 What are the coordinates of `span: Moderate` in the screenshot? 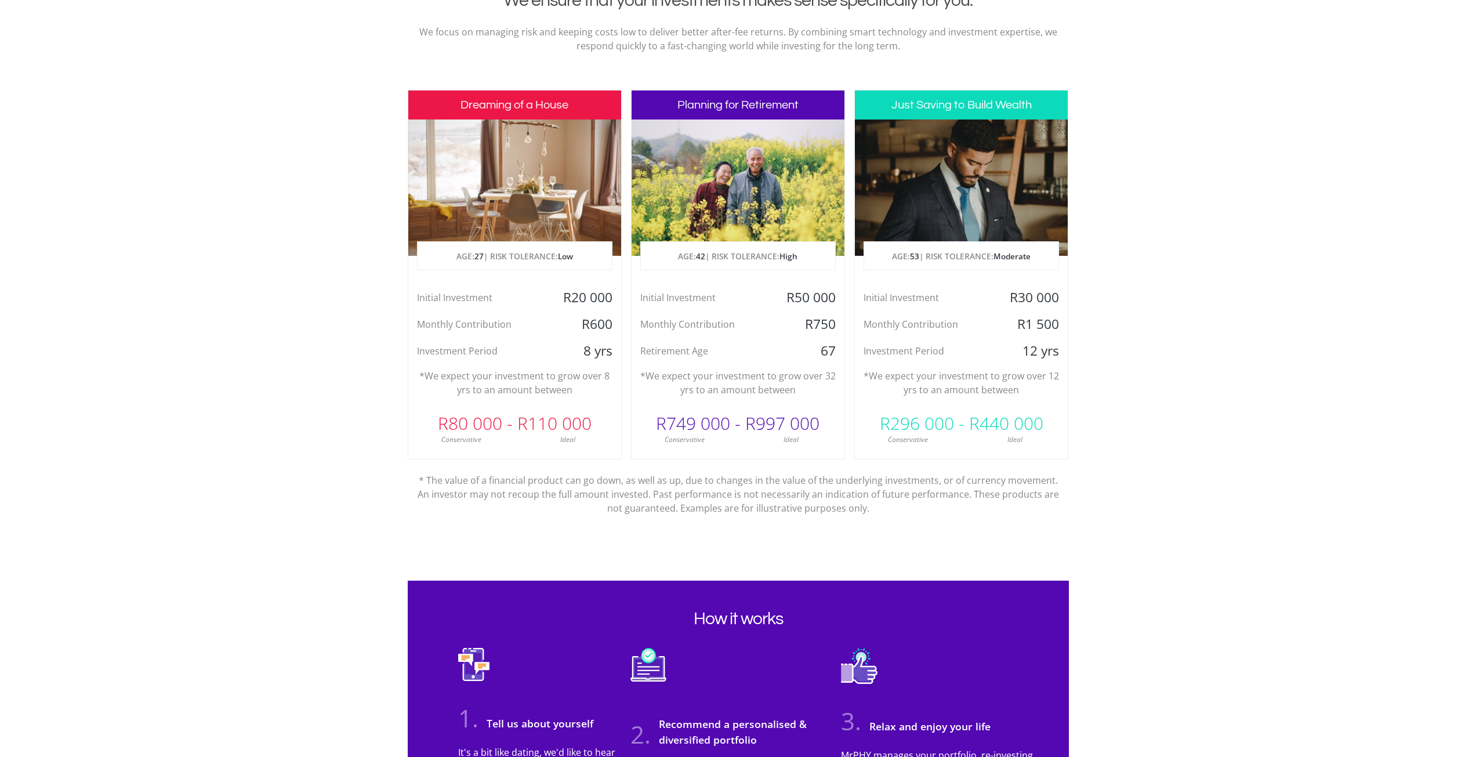 It's located at (1012, 256).